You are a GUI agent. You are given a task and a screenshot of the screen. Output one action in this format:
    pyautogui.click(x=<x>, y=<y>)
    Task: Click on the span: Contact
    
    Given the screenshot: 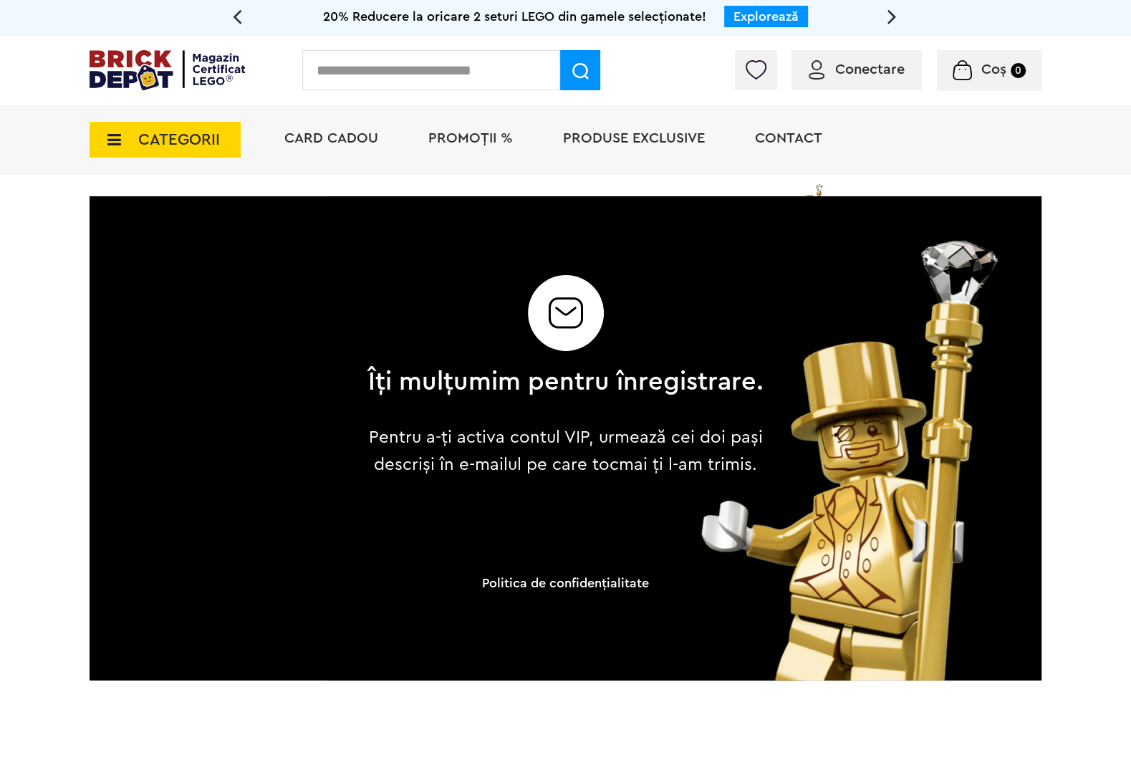 What is the action you would take?
    pyautogui.click(x=789, y=138)
    